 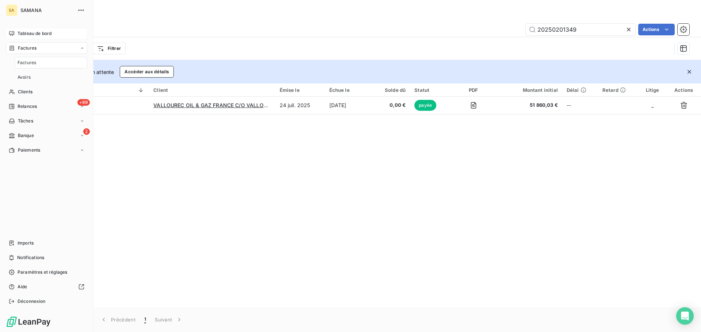 What do you see at coordinates (430, 90) in the screenshot?
I see `div: Statut` at bounding box center [430, 90].